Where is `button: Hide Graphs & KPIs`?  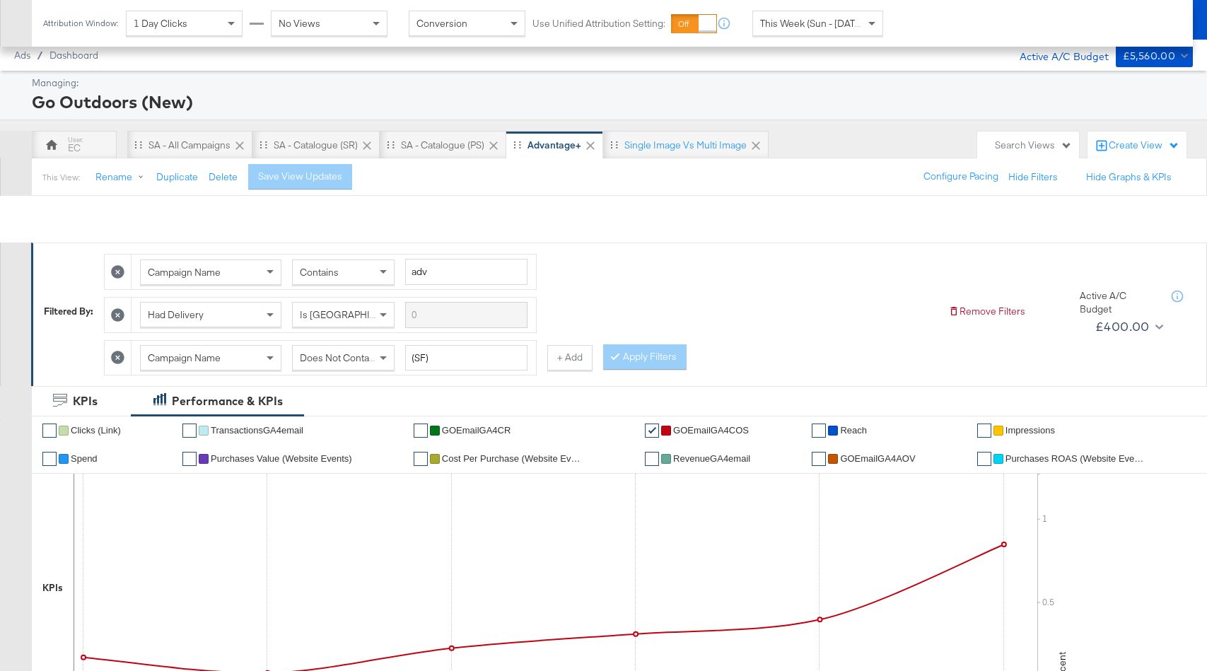
button: Hide Graphs & KPIs is located at coordinates (1129, 177).